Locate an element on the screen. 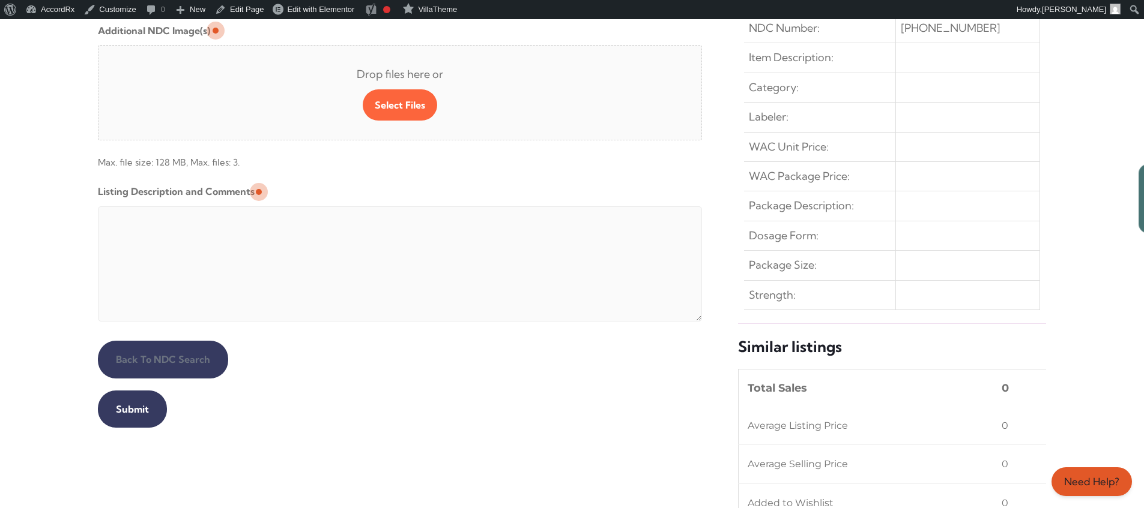  span: Drop files here or is located at coordinates (400, 74).